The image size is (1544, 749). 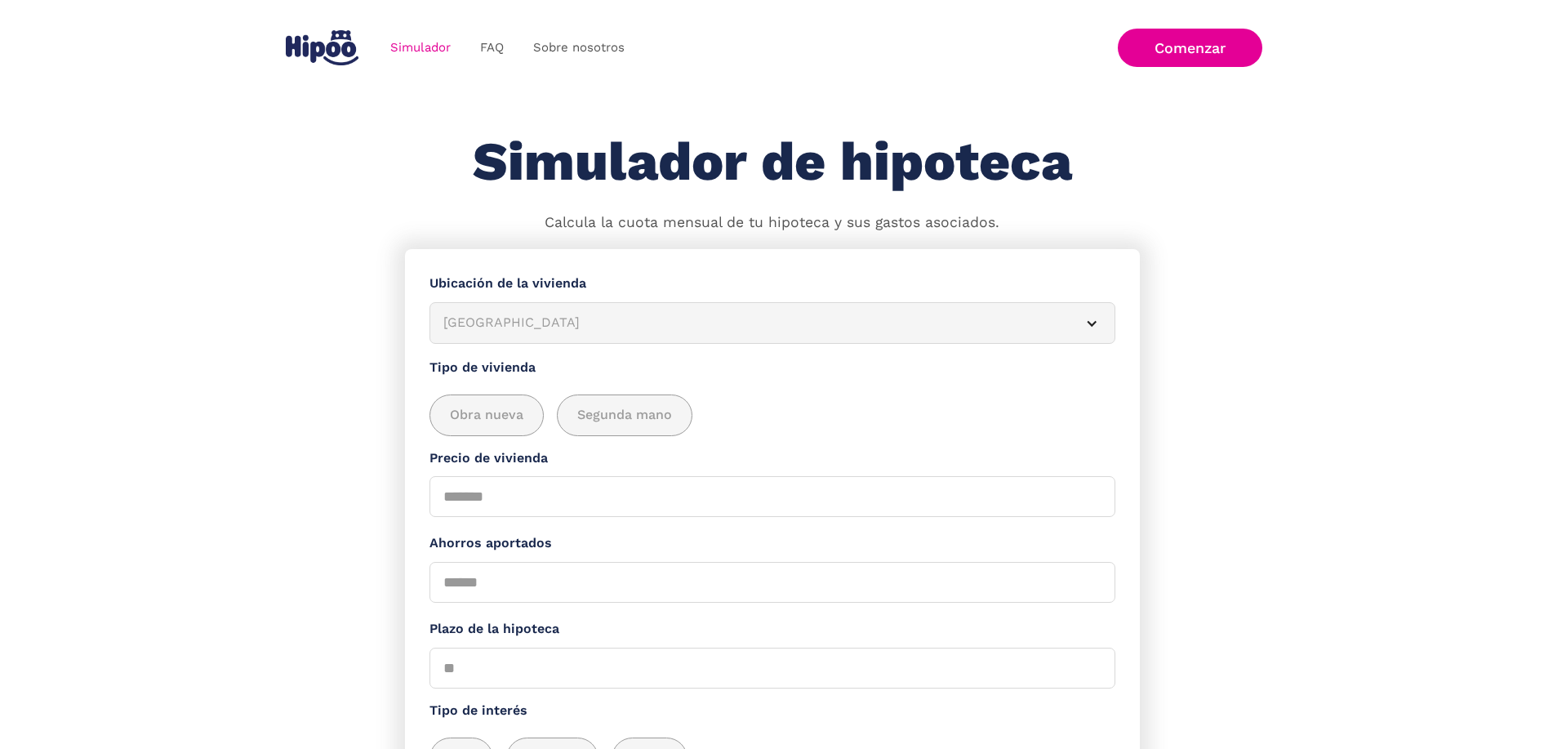 I want to click on a: Simulador, so click(x=420, y=47).